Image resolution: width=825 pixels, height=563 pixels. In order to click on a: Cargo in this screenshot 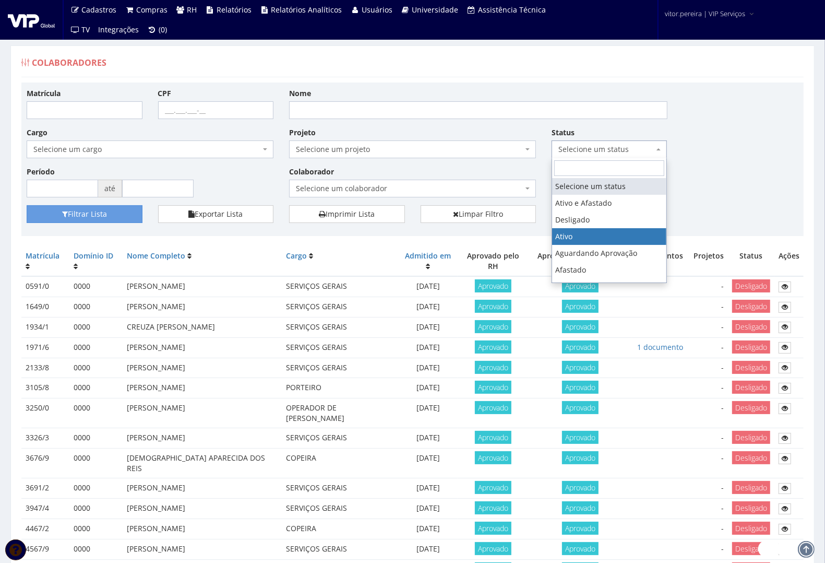, I will do `click(297, 255)`.